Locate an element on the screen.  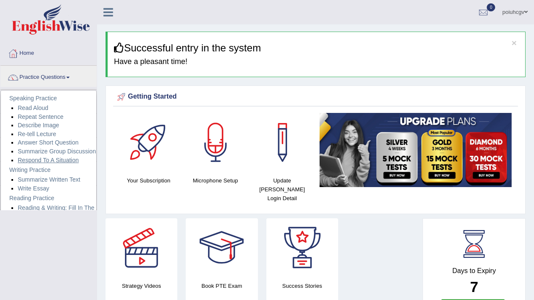
div: Getting Started is located at coordinates (315, 97).